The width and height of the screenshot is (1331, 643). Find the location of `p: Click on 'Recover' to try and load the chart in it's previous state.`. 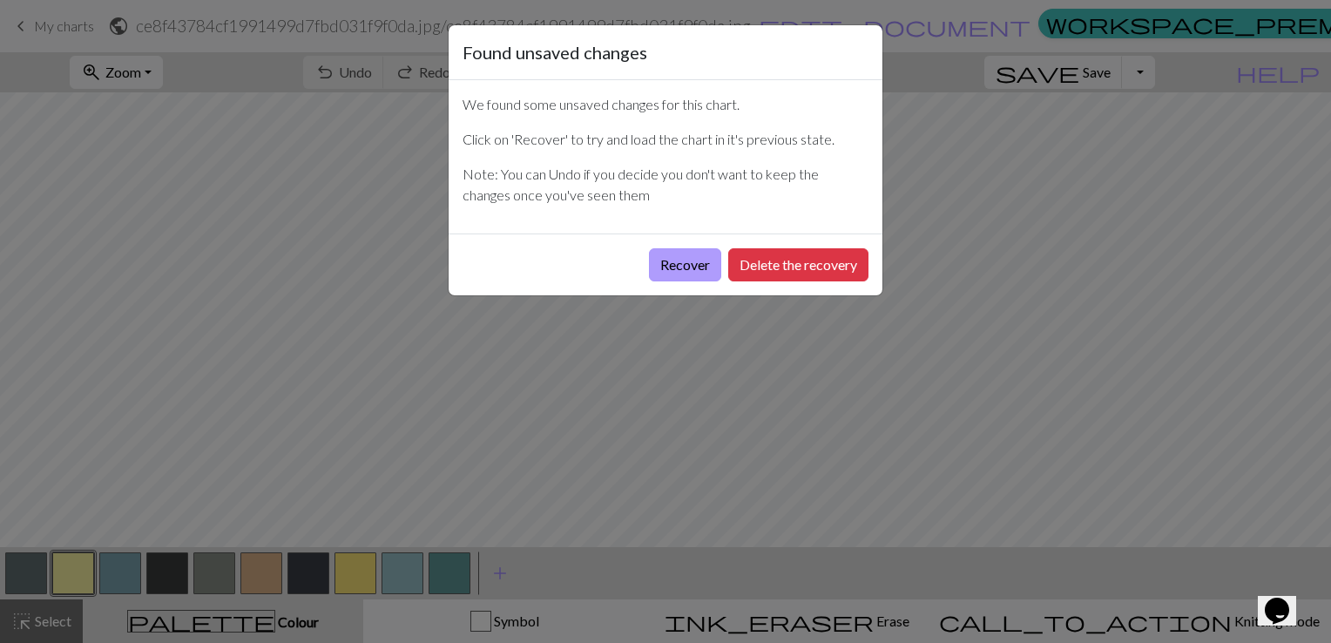

p: Click on 'Recover' to try and load the chart in it's previous state. is located at coordinates (665, 139).